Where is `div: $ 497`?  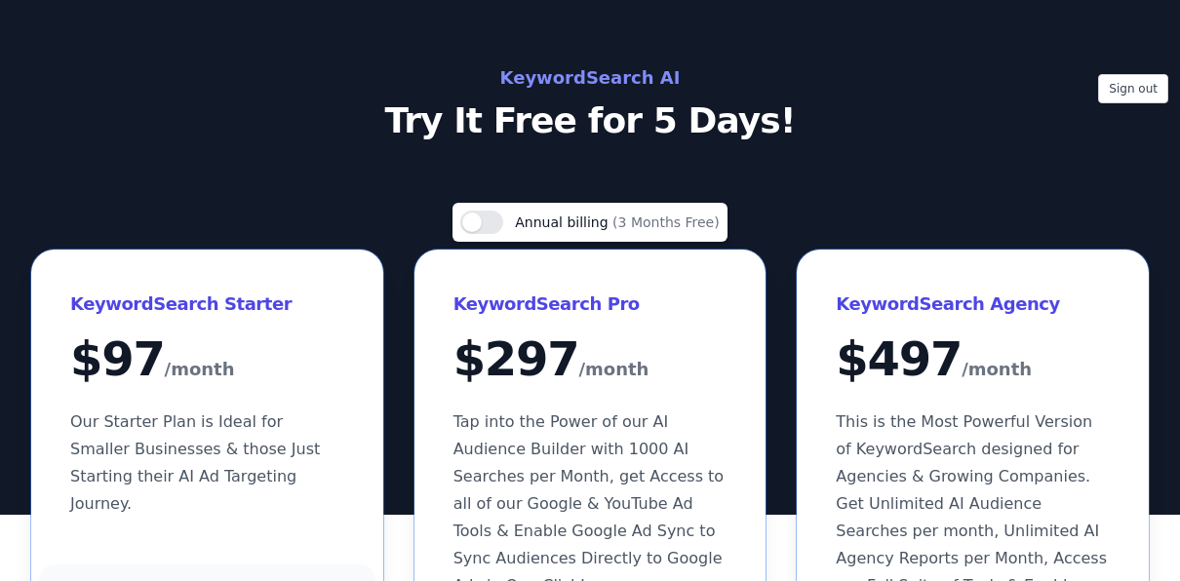
div: $ 497 is located at coordinates (972, 360).